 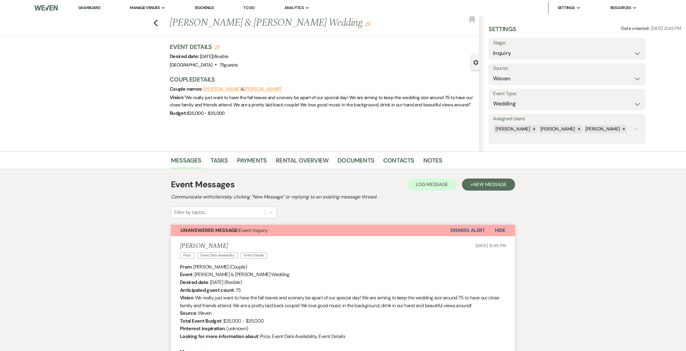 I want to click on a: To Do, so click(x=249, y=8).